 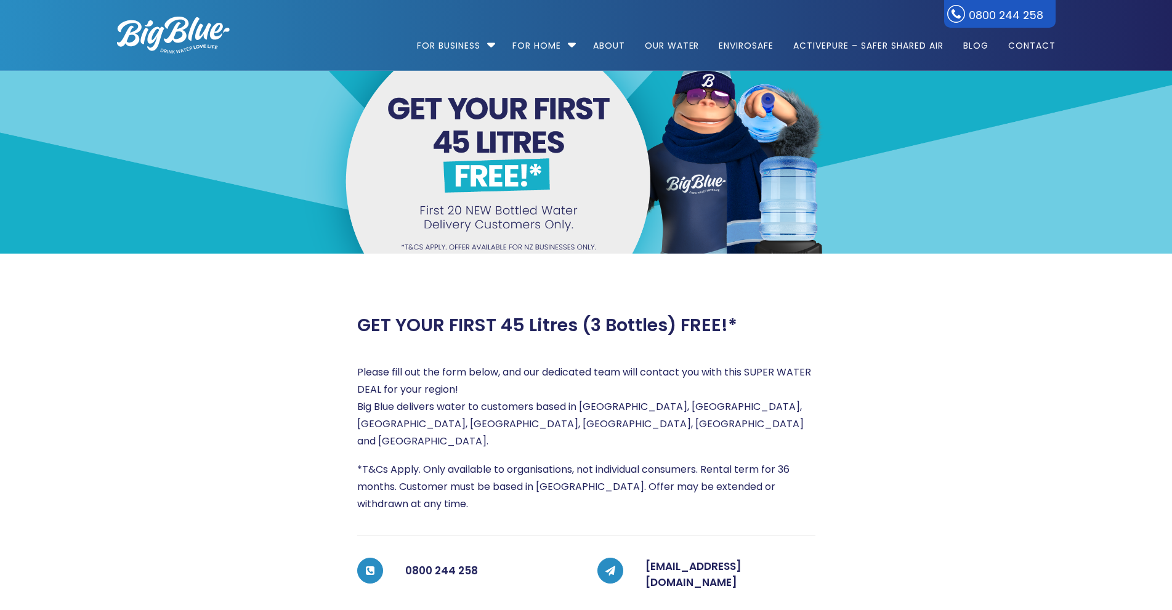 What do you see at coordinates (490, 571) in the screenshot?
I see `h5: 0800 244 258` at bounding box center [490, 571].